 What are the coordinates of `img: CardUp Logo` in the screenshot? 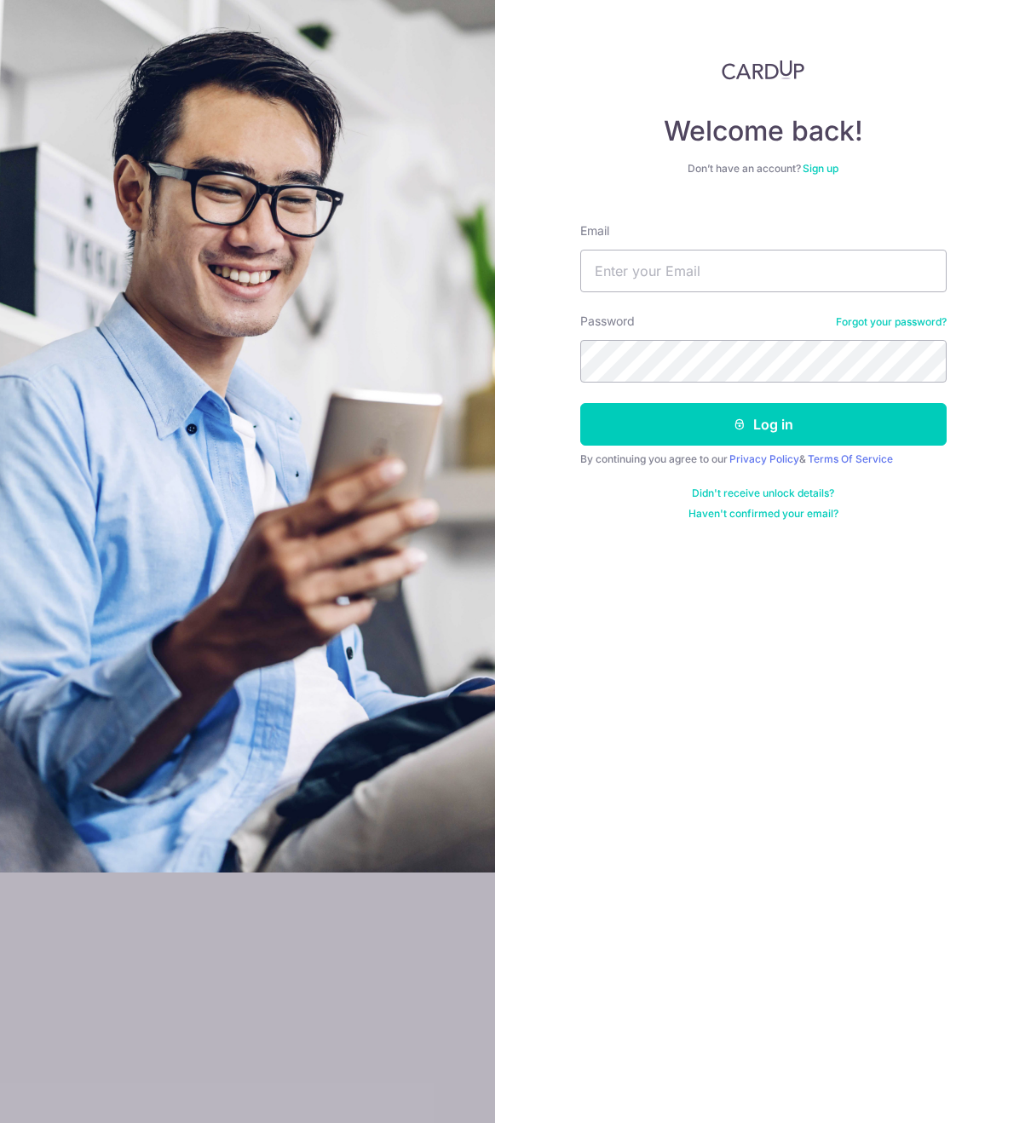 It's located at (764, 70).